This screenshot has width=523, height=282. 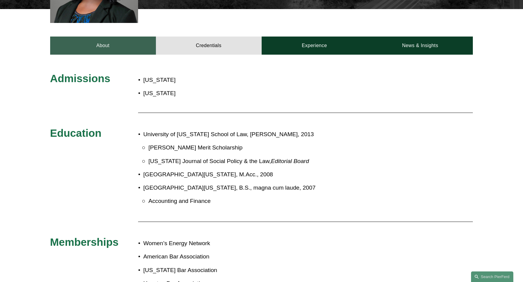 I want to click on a: About, so click(x=103, y=46).